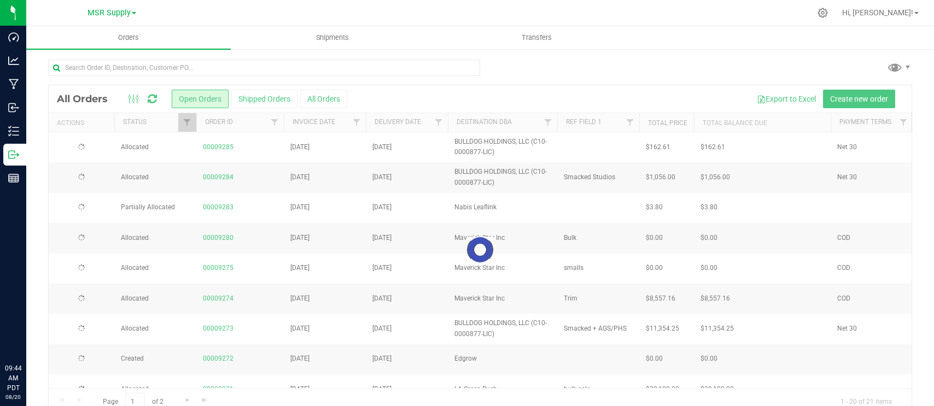 The image size is (934, 406). Describe the element at coordinates (14, 155) in the screenshot. I see `inline-svg: Outbound` at that location.